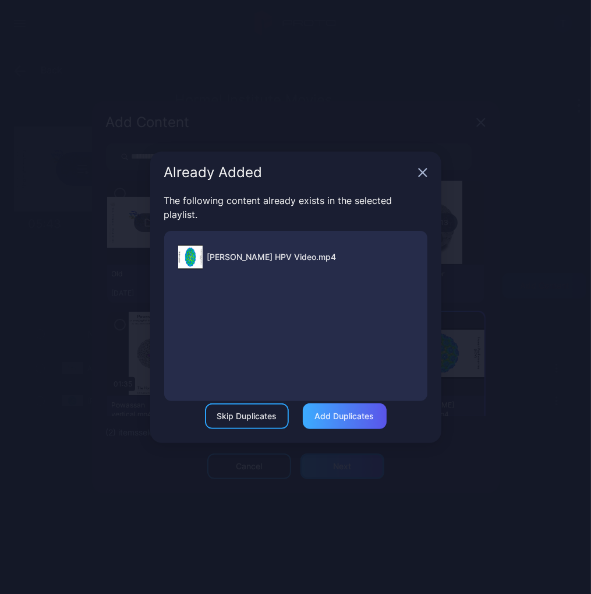  Describe the element at coordinates (246, 416) in the screenshot. I see `div: Skip Duplicates` at that location.